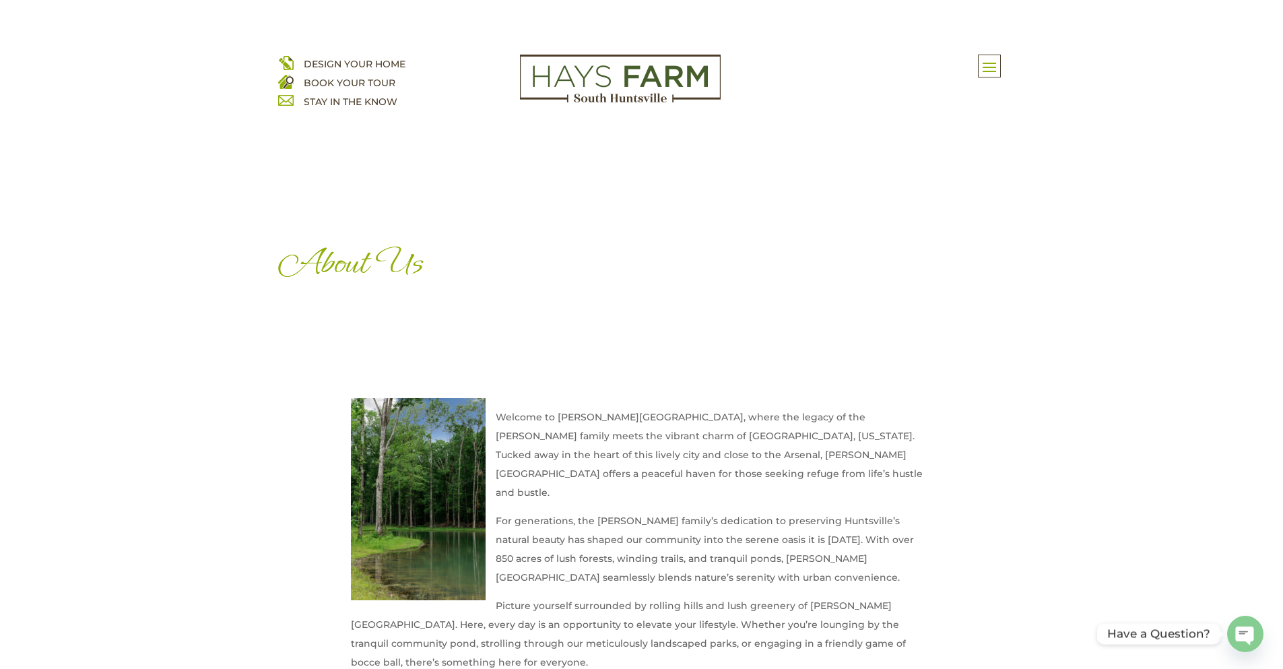 The height and width of the screenshot is (669, 1283). I want to click on a: STAY IN THE KNOW, so click(350, 102).